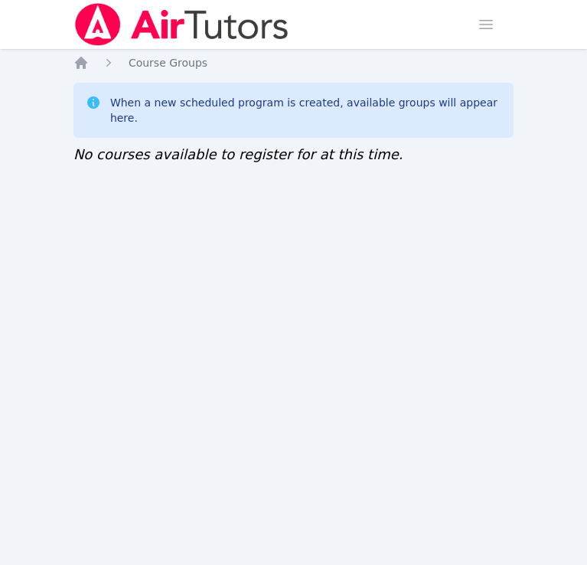  Describe the element at coordinates (168, 63) in the screenshot. I see `a: Course Groups` at that location.